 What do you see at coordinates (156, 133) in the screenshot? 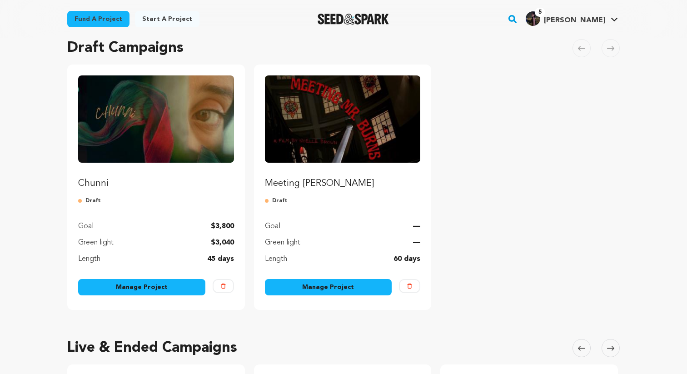
I see `a: Fund Chunni` at bounding box center [156, 133].